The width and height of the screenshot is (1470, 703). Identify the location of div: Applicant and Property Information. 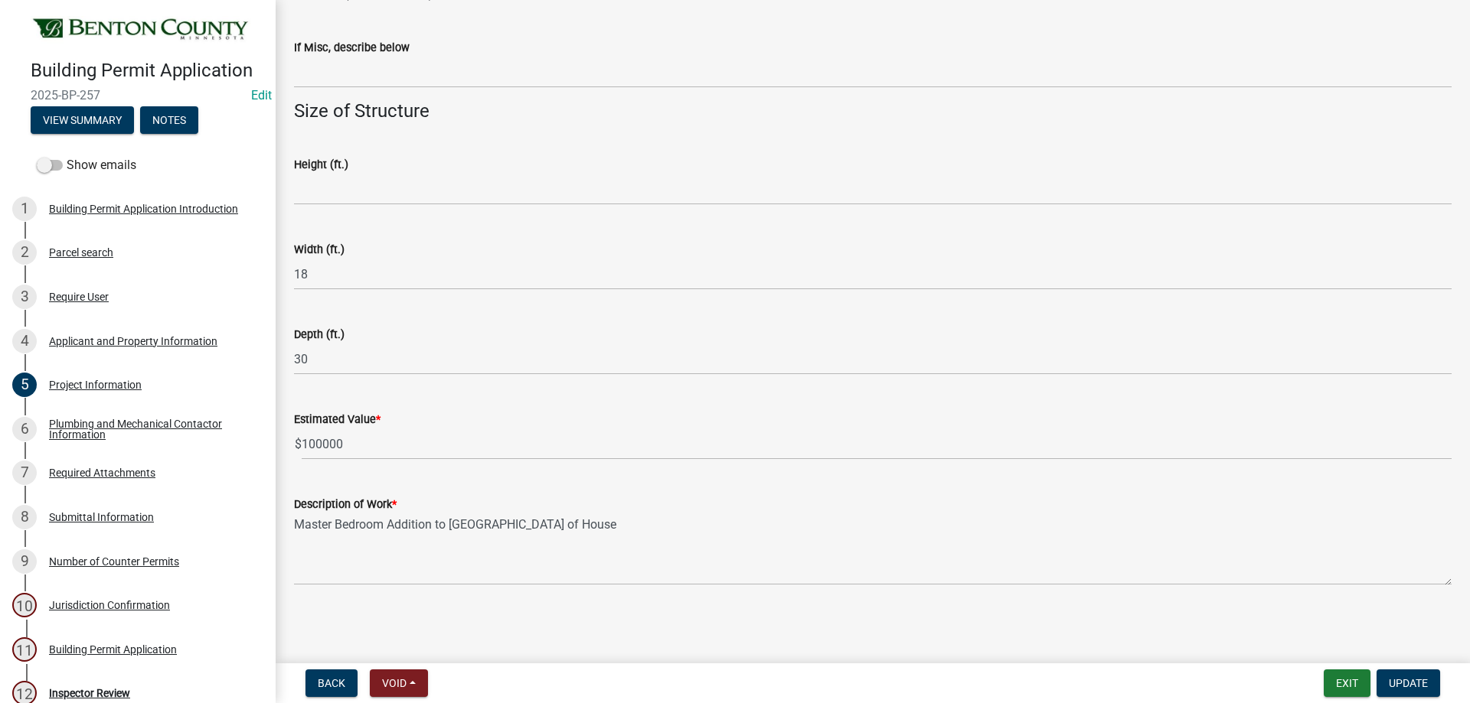
(133, 341).